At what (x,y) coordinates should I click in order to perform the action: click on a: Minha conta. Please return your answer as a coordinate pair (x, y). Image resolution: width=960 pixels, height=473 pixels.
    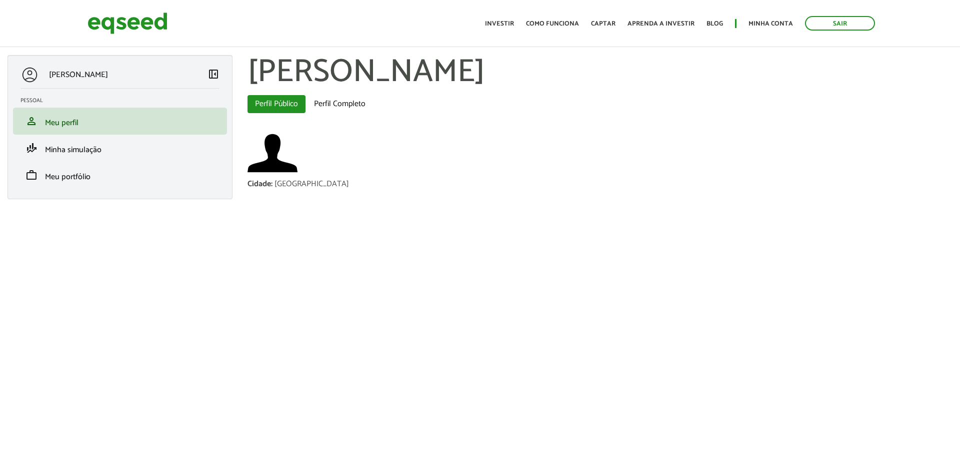
    Looking at the image, I should click on (771, 24).